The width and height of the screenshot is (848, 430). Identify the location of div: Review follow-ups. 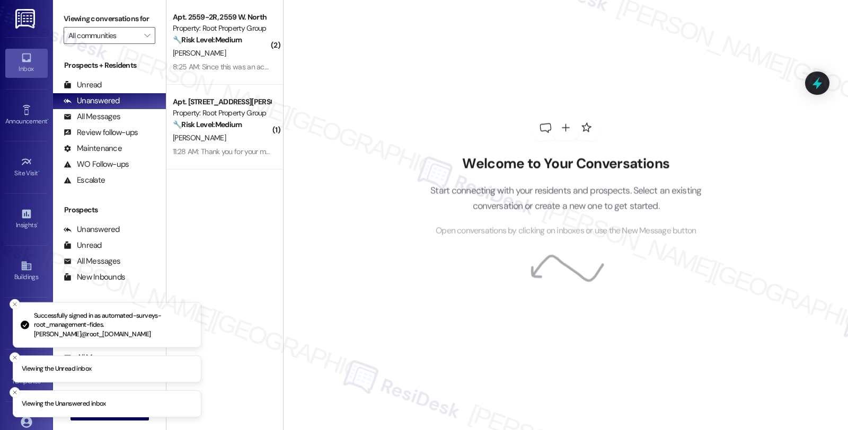
(101, 132).